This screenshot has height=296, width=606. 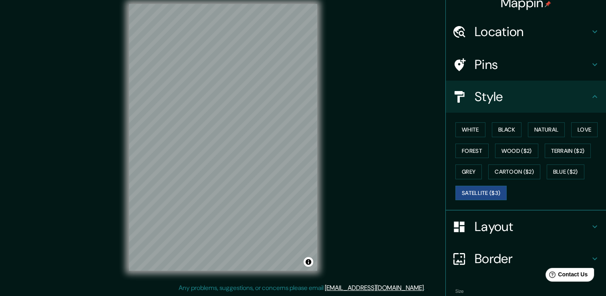 I want to click on h4: Pins, so click(x=533, y=65).